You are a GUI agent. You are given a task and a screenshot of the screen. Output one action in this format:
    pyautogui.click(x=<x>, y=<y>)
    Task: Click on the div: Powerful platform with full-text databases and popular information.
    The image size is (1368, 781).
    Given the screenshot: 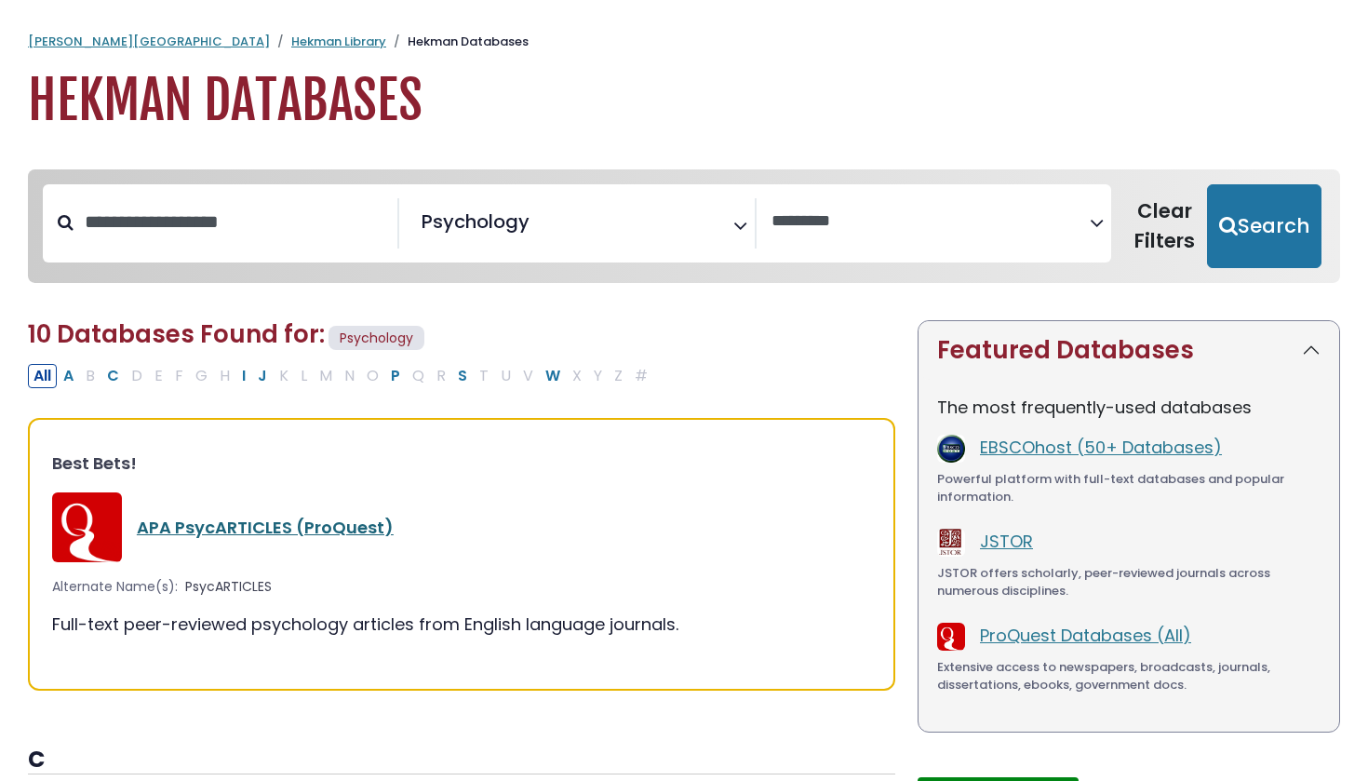 What is the action you would take?
    pyautogui.click(x=1129, y=488)
    